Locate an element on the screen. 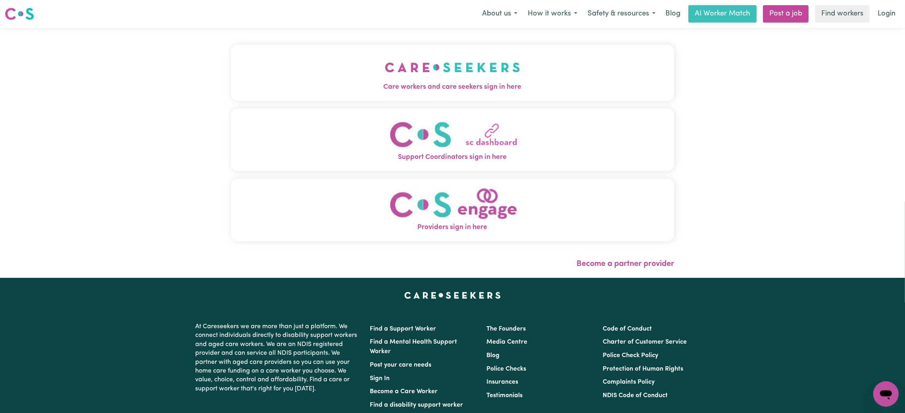  button: Care workers and care seekers sign in here is located at coordinates (452, 73).